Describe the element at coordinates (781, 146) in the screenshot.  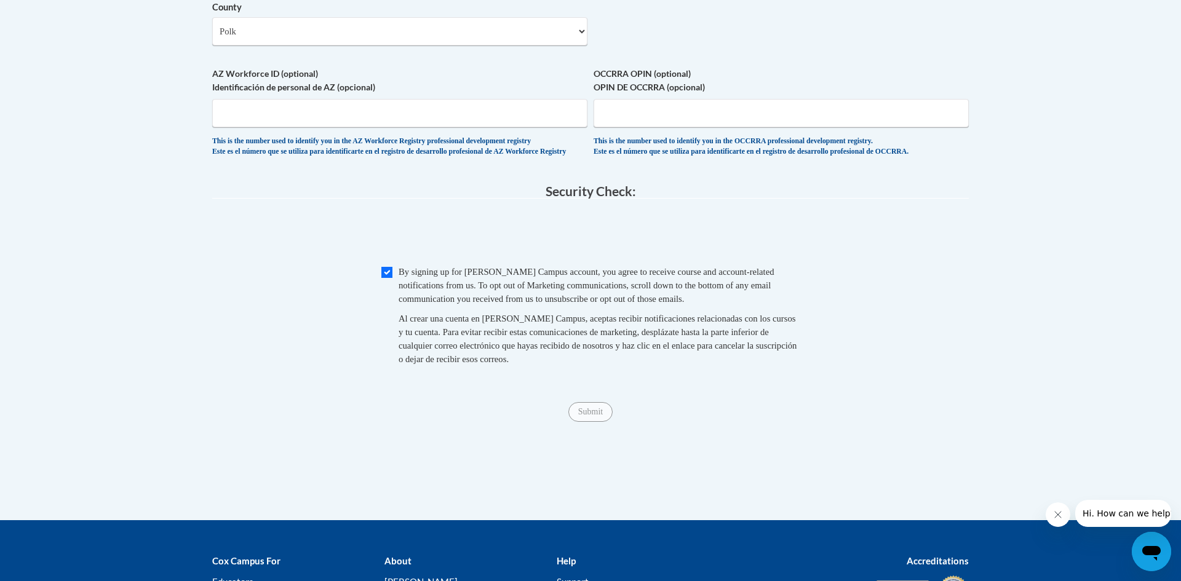
I see `div: This is the number used to identify you in the OCCRRA professional development registry. Este es ...` at that location.